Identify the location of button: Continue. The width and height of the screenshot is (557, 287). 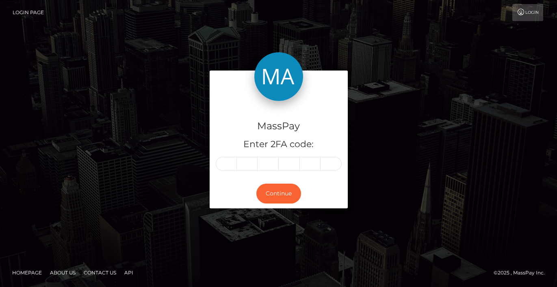
(279, 194).